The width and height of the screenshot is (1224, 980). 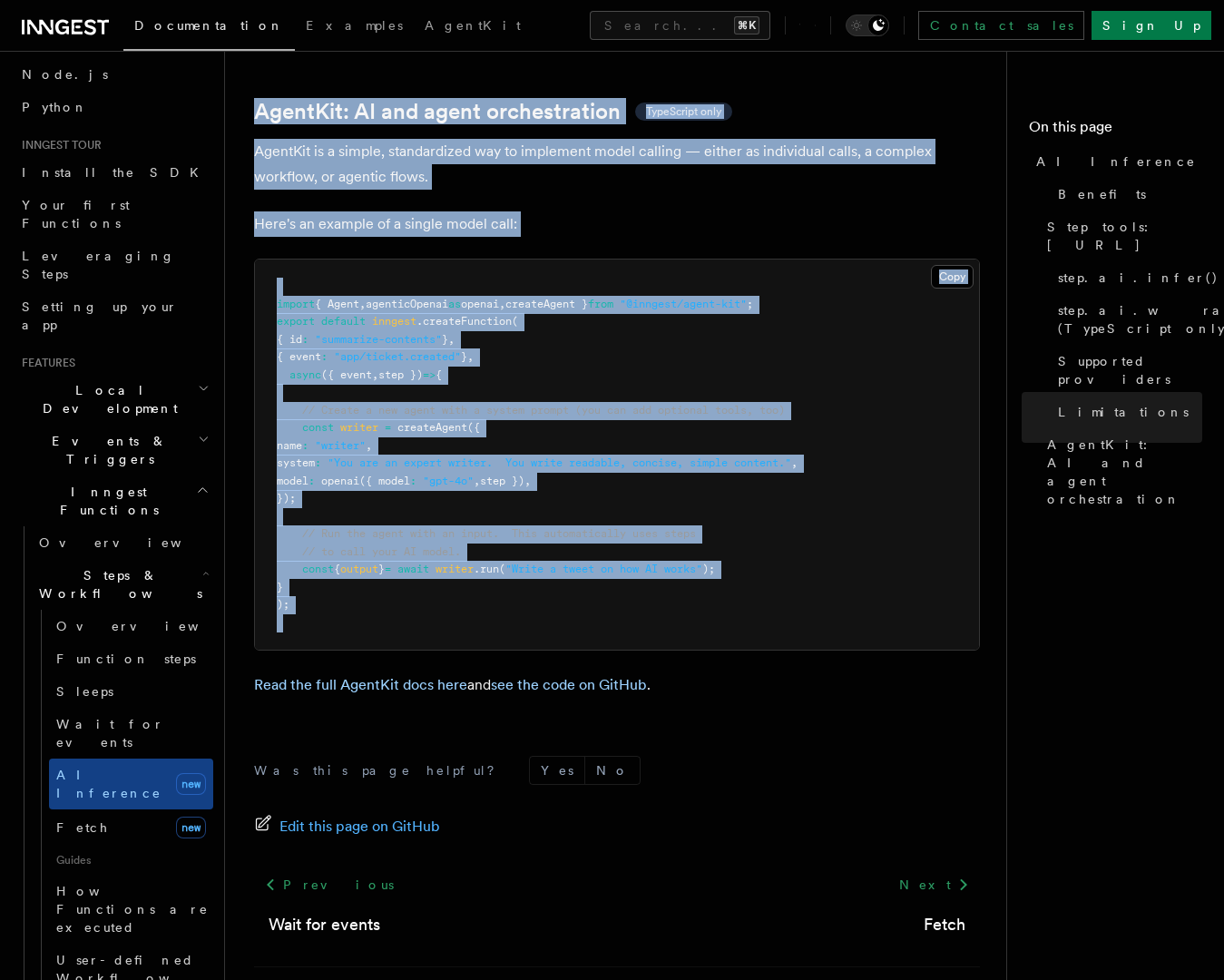 I want to click on a: Supported providers, so click(x=1126, y=370).